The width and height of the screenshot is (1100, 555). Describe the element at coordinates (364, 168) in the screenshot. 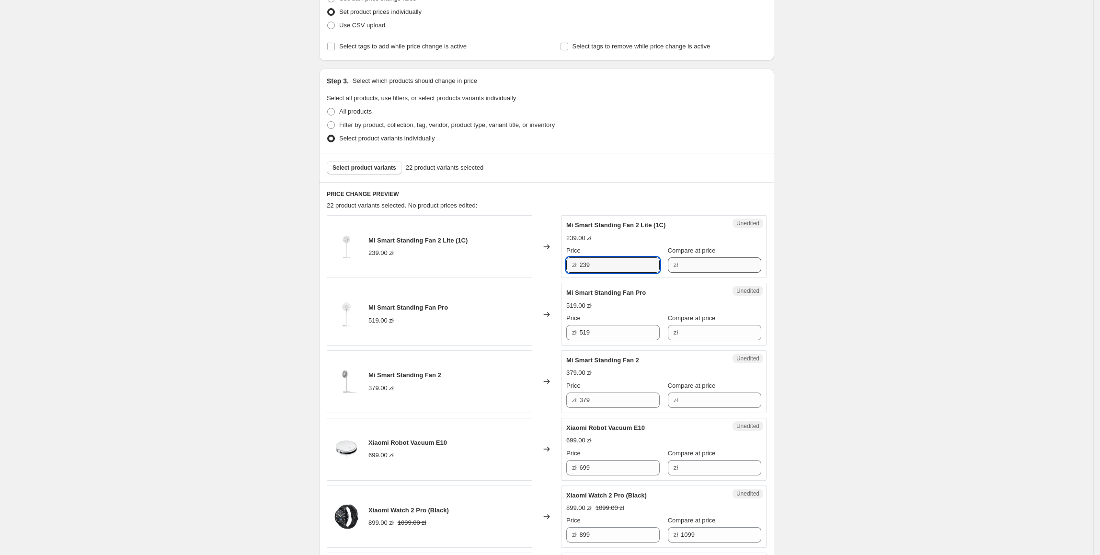

I see `span: Select product variants` at that location.